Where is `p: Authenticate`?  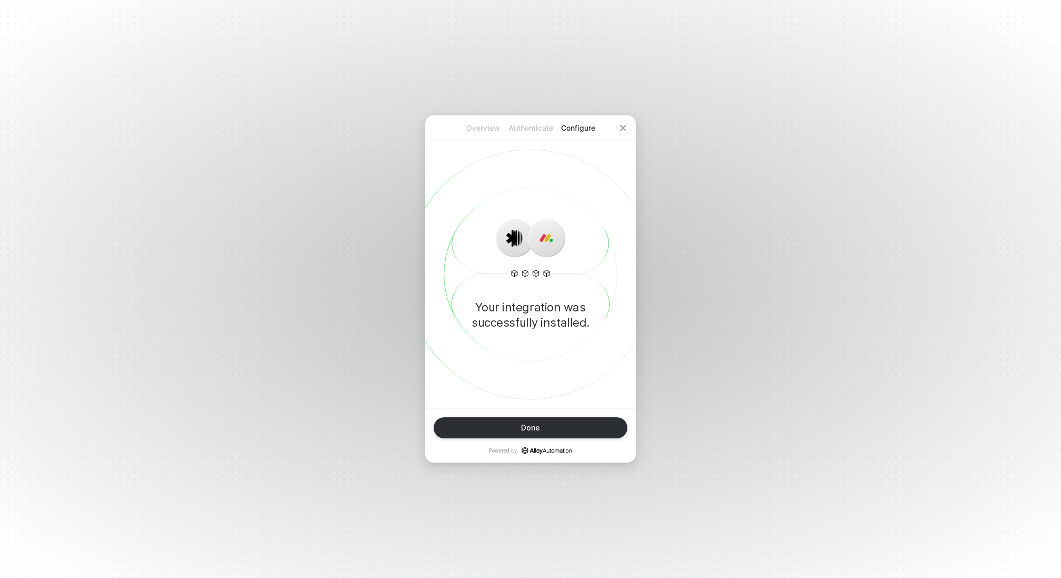
p: Authenticate is located at coordinates (531, 128).